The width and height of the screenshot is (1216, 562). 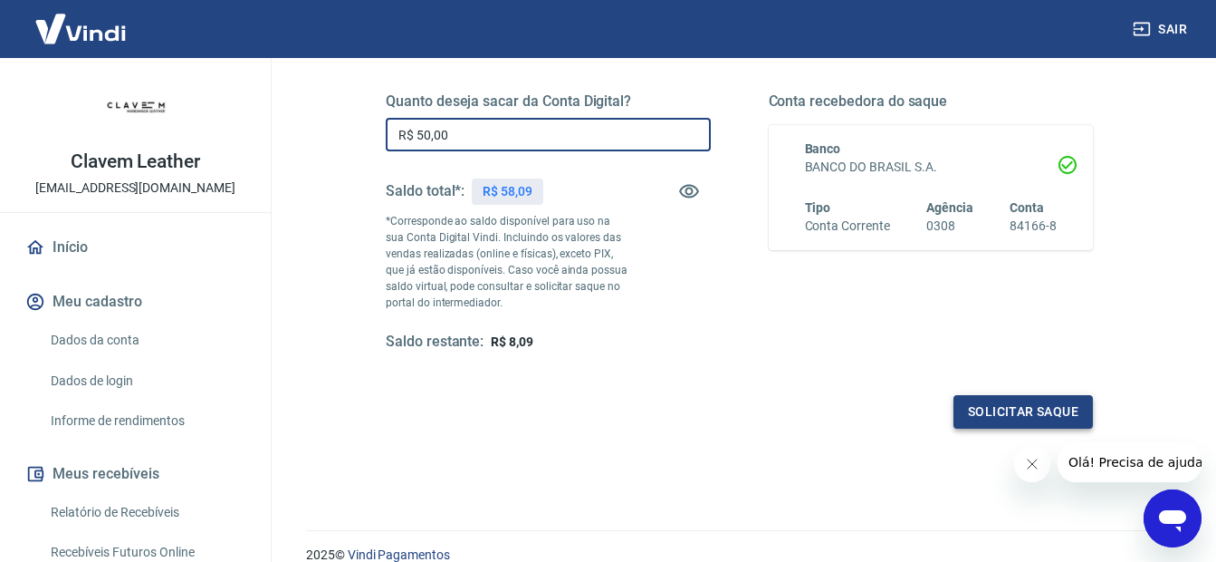 What do you see at coordinates (135, 161) in the screenshot?
I see `p: Clavem Leather` at bounding box center [135, 161].